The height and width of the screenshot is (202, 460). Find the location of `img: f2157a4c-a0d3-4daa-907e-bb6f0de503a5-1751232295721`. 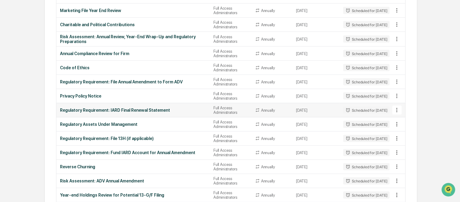

img: f2157a4c-a0d3-4daa-907e-bb6f0de503a5-1751232295721 is located at coordinates (8, 8).